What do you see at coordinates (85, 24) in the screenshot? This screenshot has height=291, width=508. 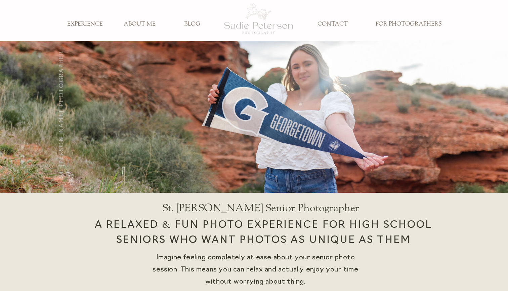 I see `a: EXPERIENCE` at bounding box center [85, 24].